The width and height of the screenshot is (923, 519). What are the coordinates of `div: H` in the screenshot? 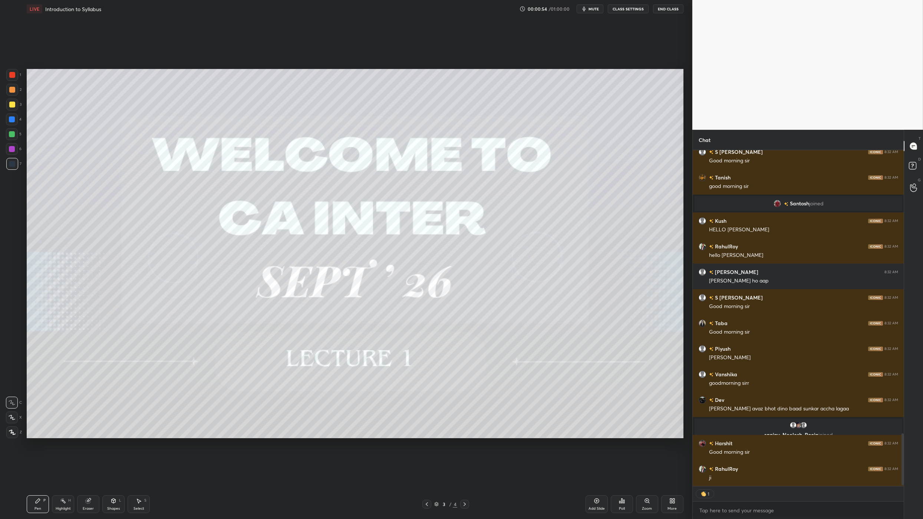 It's located at (69, 501).